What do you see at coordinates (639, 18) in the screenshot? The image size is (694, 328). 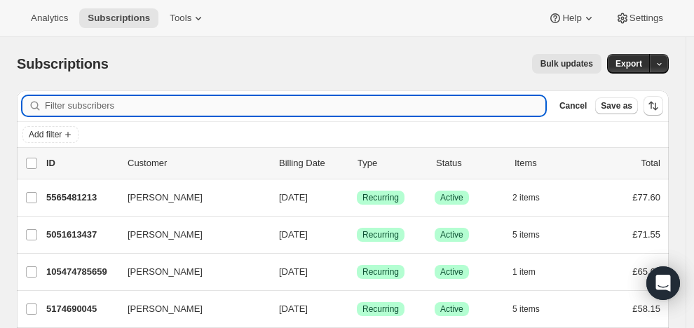 I see `button: Settings` at bounding box center [639, 18].